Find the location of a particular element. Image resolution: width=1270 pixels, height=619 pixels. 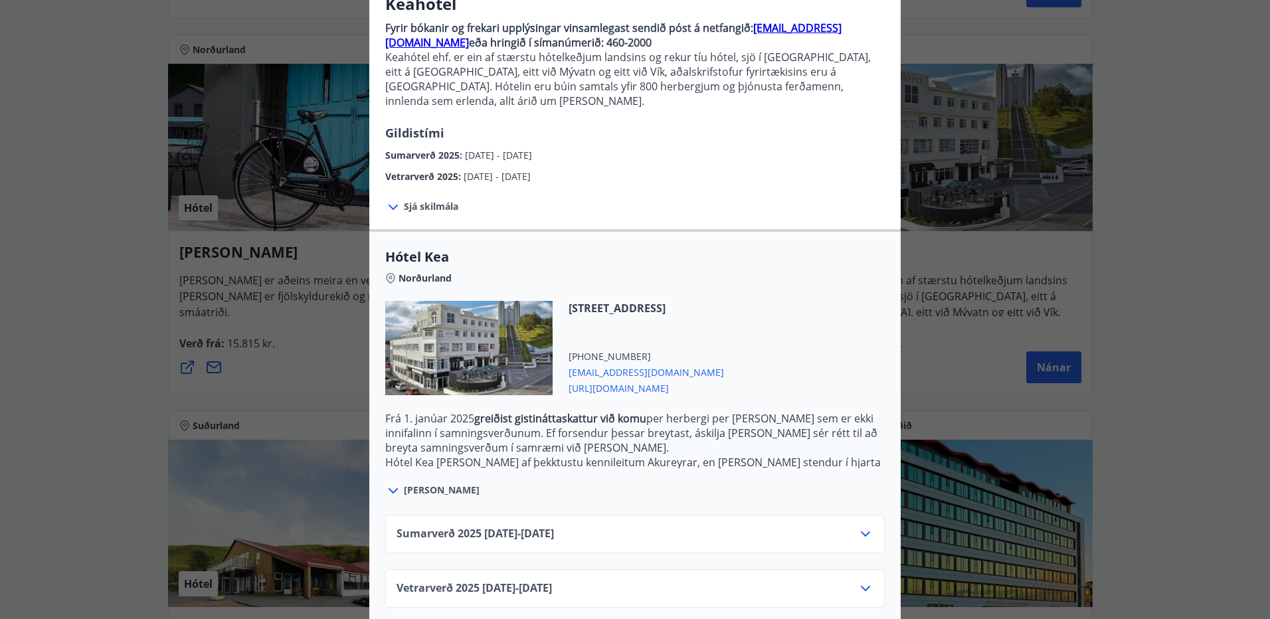

strong: Fyrir bókanir og frekari upplýsingar vinsamlegast sendið póst á netfangið: is located at coordinates (569, 28).